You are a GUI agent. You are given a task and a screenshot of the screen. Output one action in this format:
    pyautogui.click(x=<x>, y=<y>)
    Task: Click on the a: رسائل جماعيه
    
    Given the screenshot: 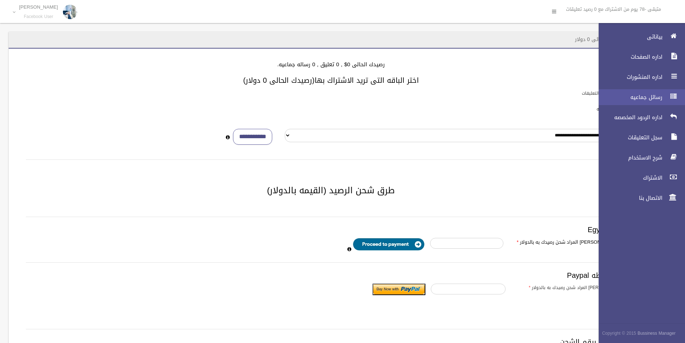 What is the action you would take?
    pyautogui.click(x=639, y=97)
    